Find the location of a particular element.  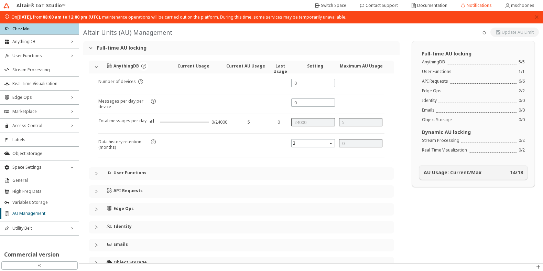

span: close is located at coordinates (537, 17).